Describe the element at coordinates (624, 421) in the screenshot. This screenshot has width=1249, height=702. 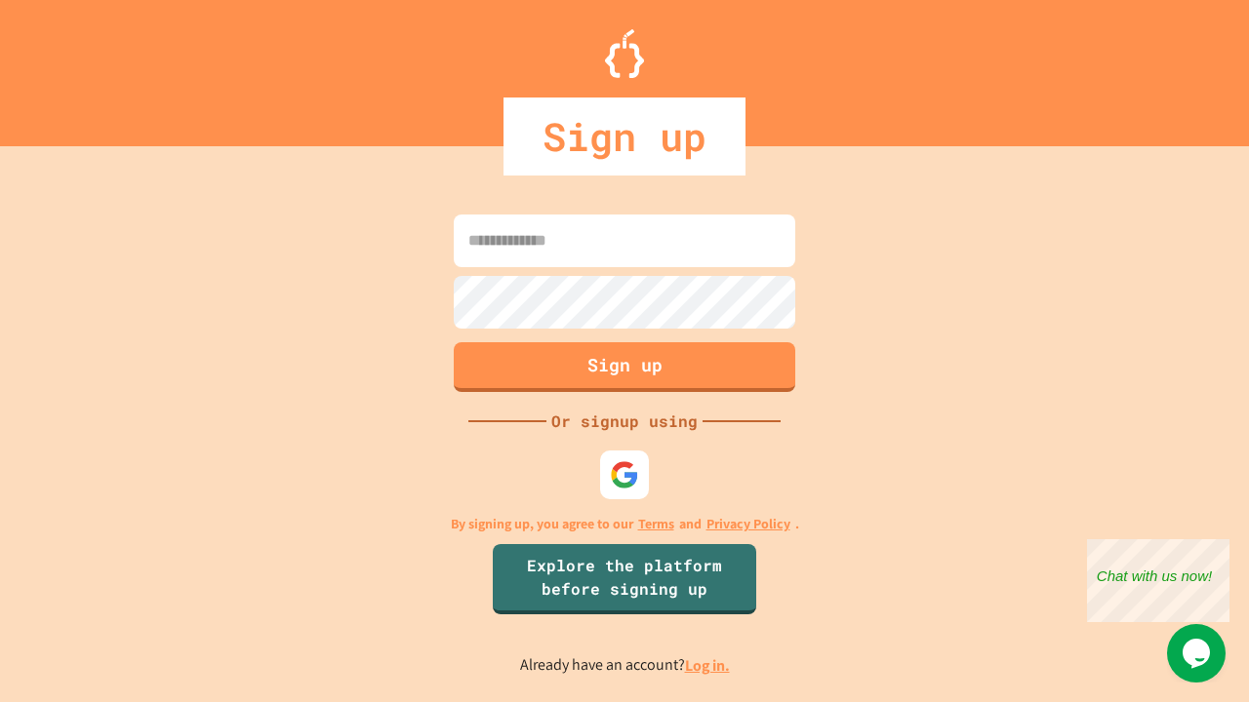
I see `div: Or signup using` at that location.